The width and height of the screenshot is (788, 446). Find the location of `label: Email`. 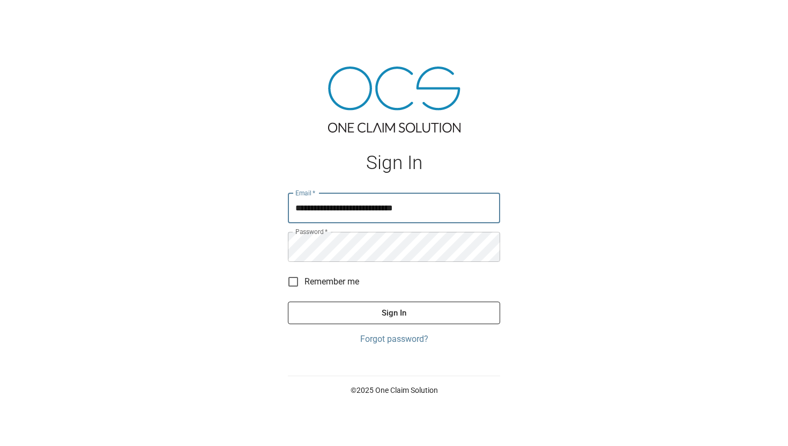

label: Email is located at coordinates (306, 192).